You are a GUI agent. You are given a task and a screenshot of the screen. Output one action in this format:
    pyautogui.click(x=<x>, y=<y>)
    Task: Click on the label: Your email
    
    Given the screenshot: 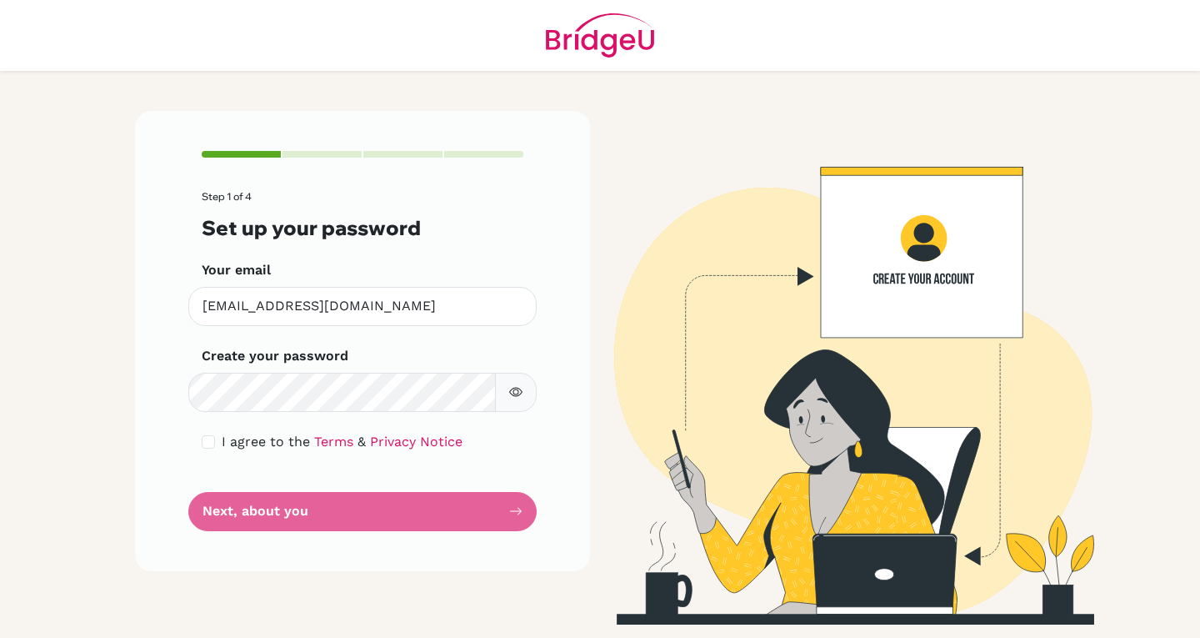 What is the action you would take?
    pyautogui.click(x=236, y=270)
    